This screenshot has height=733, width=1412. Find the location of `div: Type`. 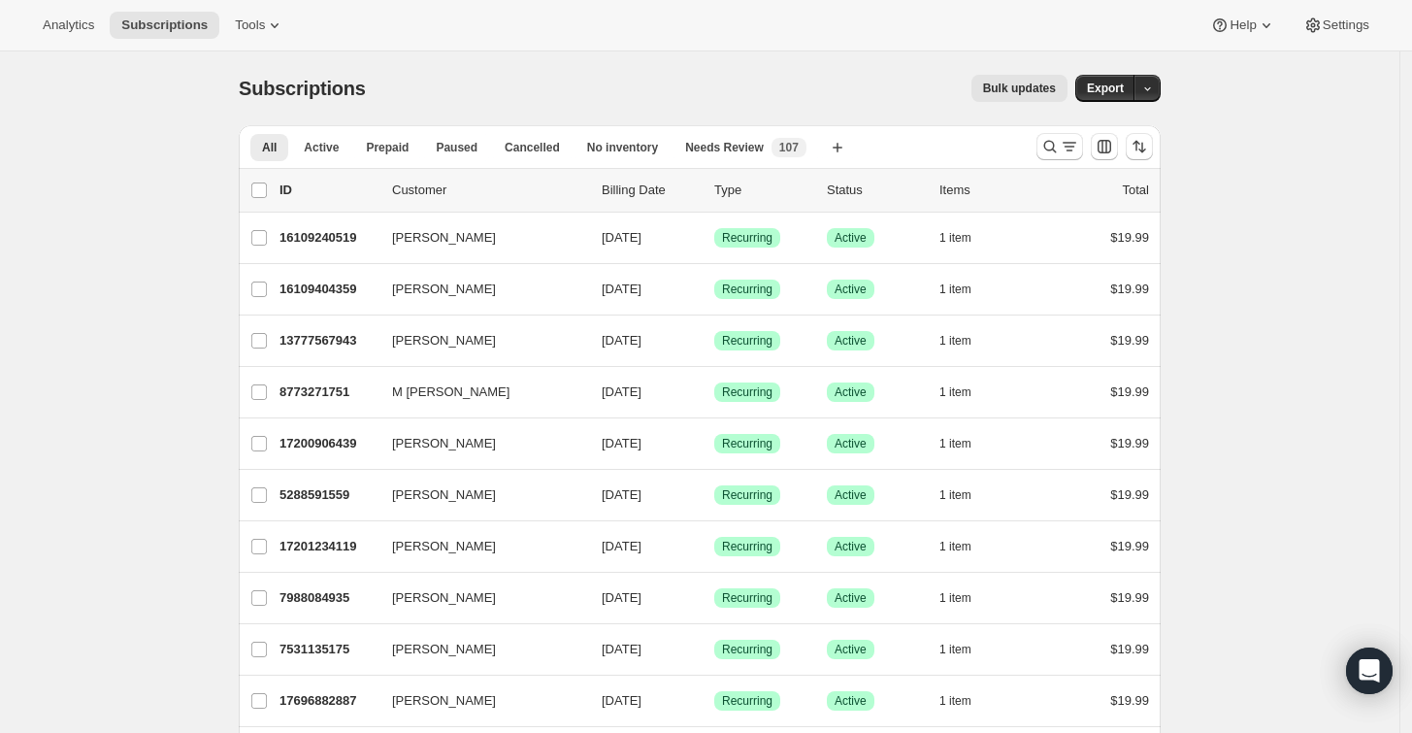

div: Type is located at coordinates (763, 190).